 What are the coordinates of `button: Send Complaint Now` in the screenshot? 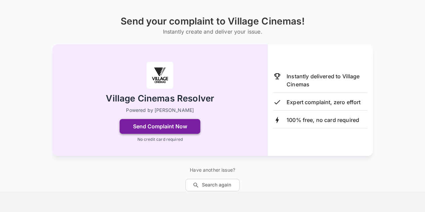 It's located at (160, 126).